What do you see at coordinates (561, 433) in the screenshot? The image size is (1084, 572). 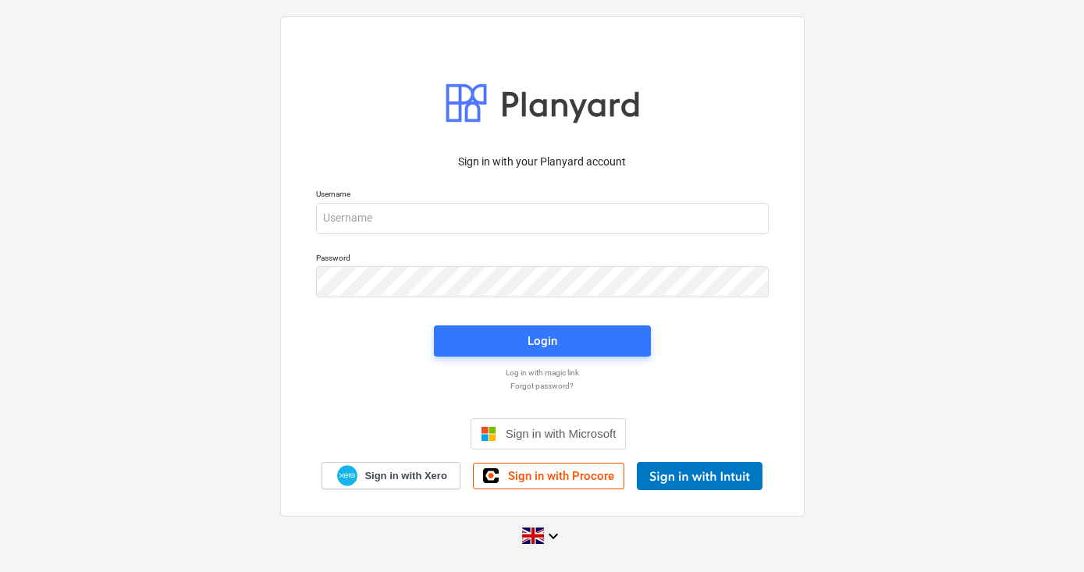 I see `span: Sign in with Microsoft` at bounding box center [561, 433].